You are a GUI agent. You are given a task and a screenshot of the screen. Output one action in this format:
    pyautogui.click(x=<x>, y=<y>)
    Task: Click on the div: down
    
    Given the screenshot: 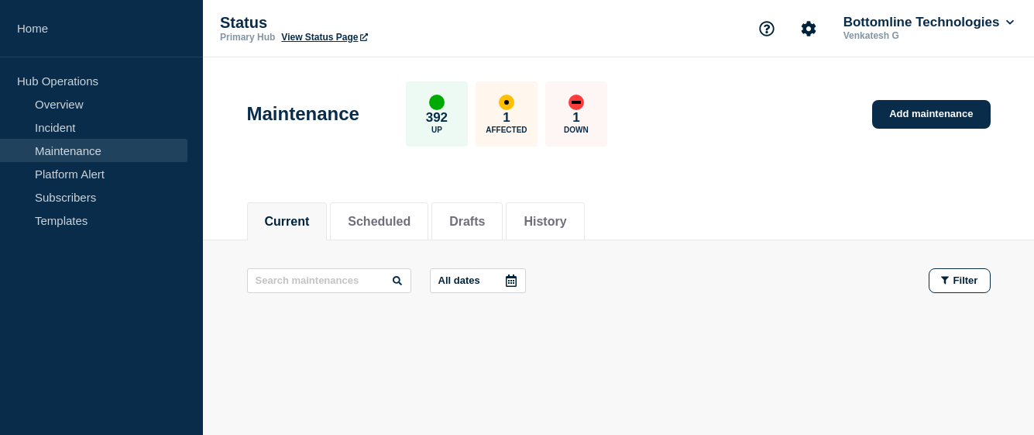 What is the action you would take?
    pyautogui.click(x=577, y=102)
    